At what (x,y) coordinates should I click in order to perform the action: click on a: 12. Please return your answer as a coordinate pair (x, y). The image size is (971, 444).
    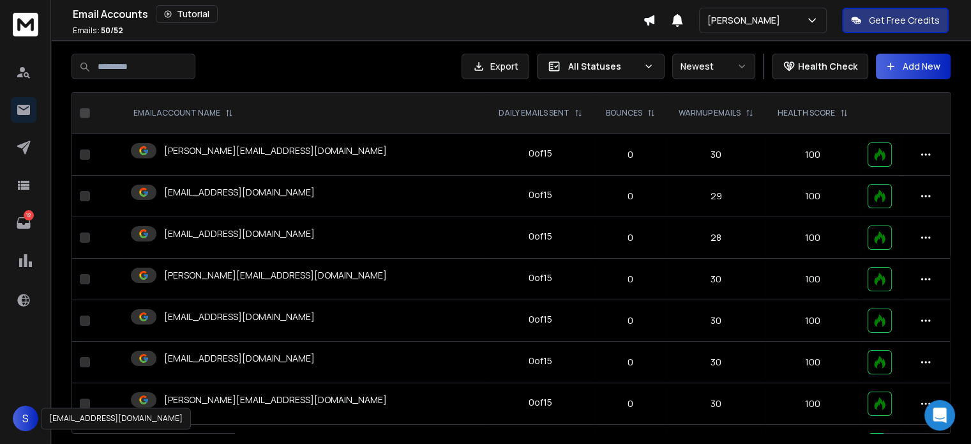
    Looking at the image, I should click on (24, 223).